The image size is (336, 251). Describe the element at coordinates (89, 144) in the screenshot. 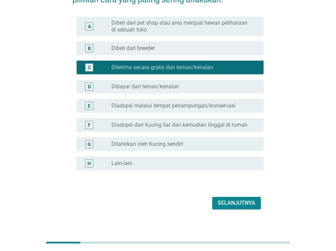

I see `div: G` at that location.